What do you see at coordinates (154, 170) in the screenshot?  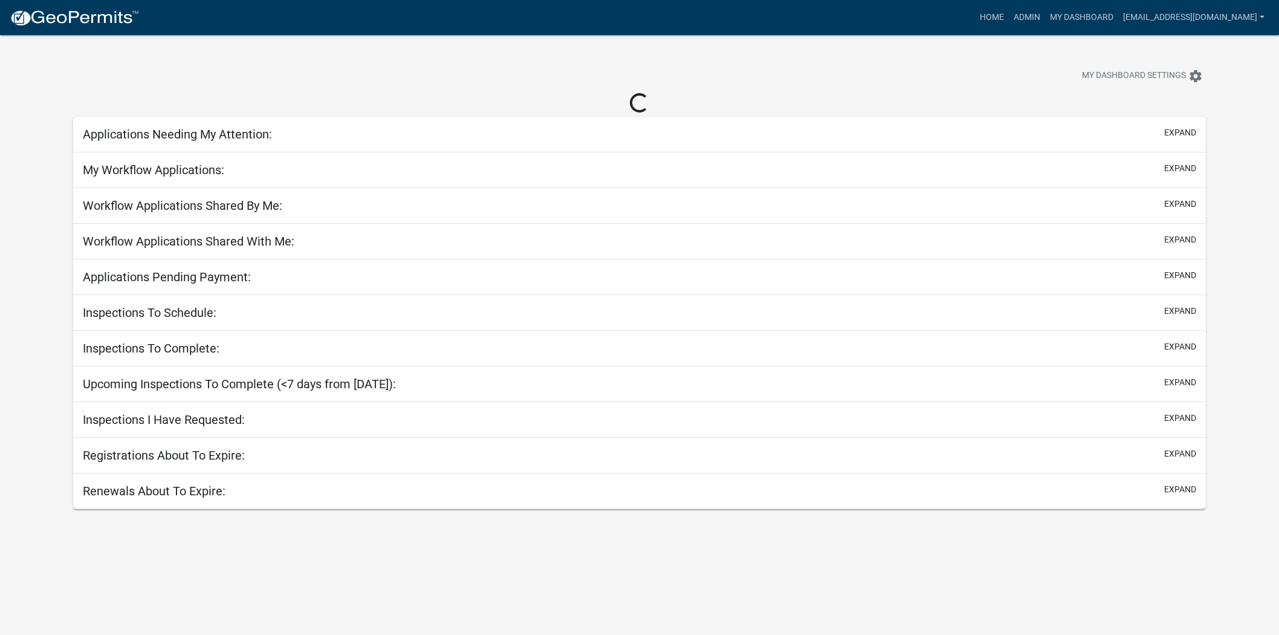 I see `h5: My Workflow Applications:` at bounding box center [154, 170].